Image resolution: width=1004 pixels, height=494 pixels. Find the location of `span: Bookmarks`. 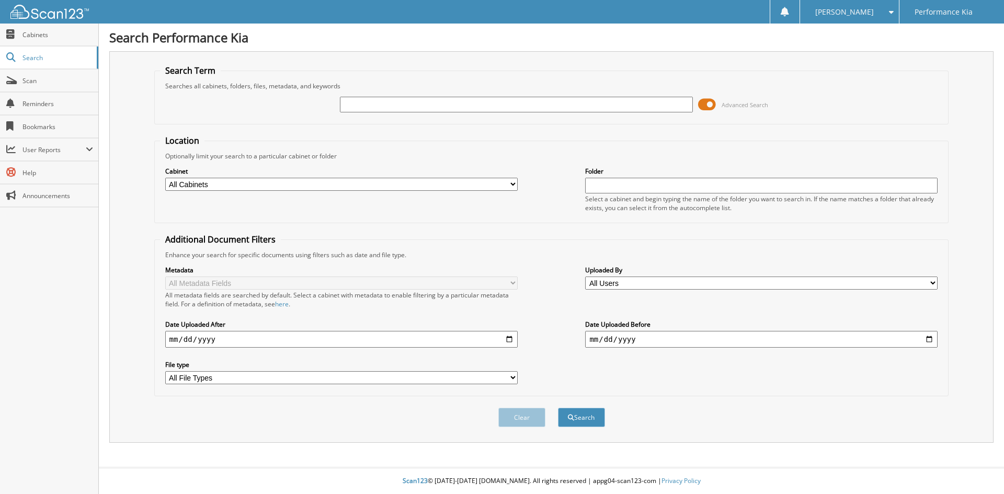

span: Bookmarks is located at coordinates (57, 126).